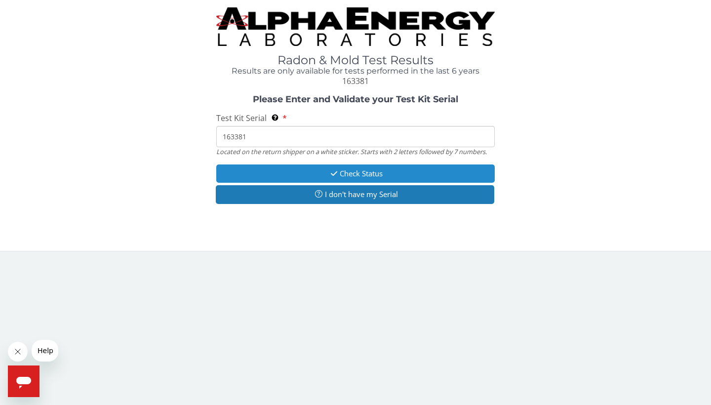  Describe the element at coordinates (356, 99) in the screenshot. I see `strong: Please Enter and Validate your Test Kit Serial` at that location.